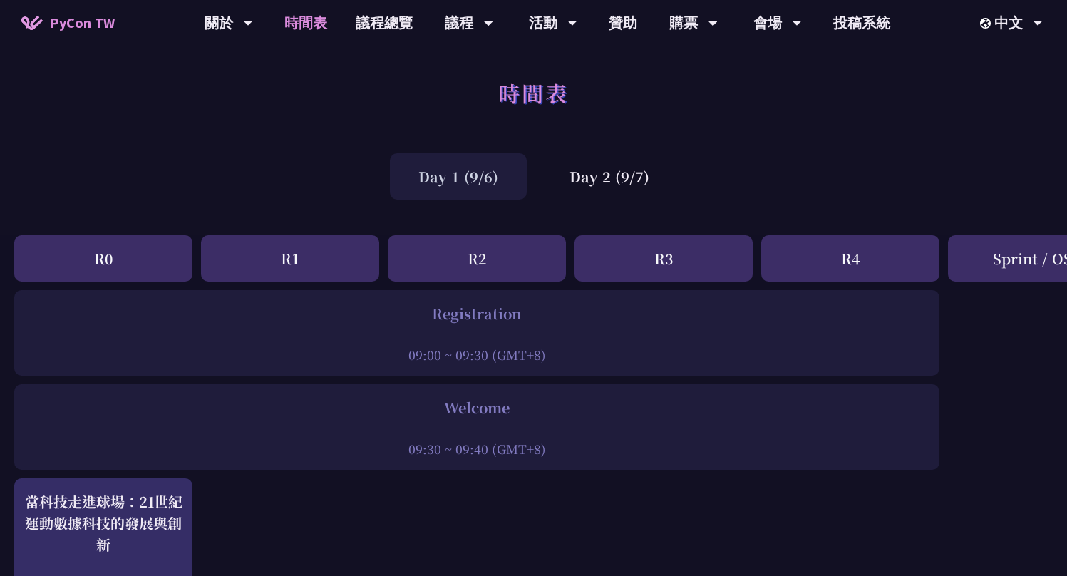 This screenshot has width=1067, height=576. What do you see at coordinates (477, 258) in the screenshot?
I see `div: R2` at bounding box center [477, 258].